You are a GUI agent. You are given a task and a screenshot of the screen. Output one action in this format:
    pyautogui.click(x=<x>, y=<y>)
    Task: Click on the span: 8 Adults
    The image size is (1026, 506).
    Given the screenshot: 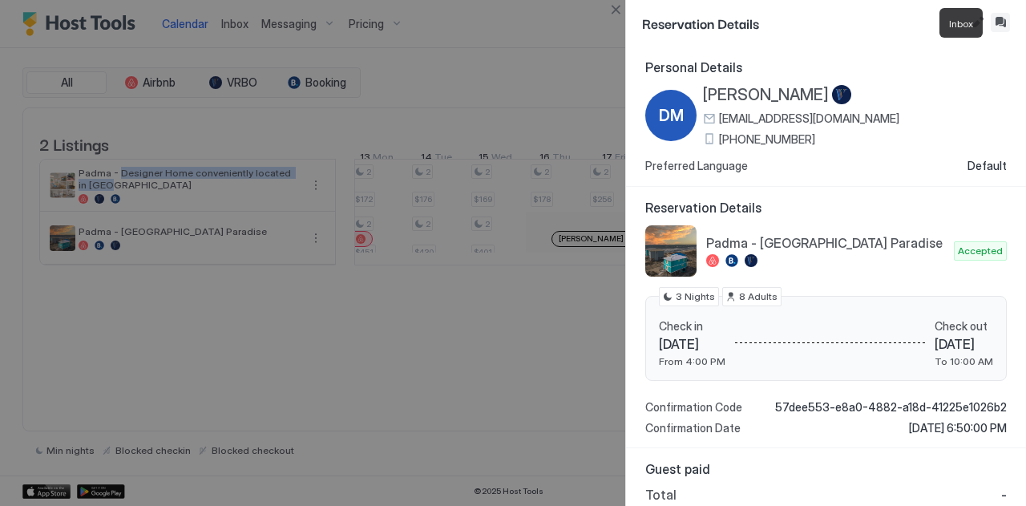 What is the action you would take?
    pyautogui.click(x=758, y=297)
    